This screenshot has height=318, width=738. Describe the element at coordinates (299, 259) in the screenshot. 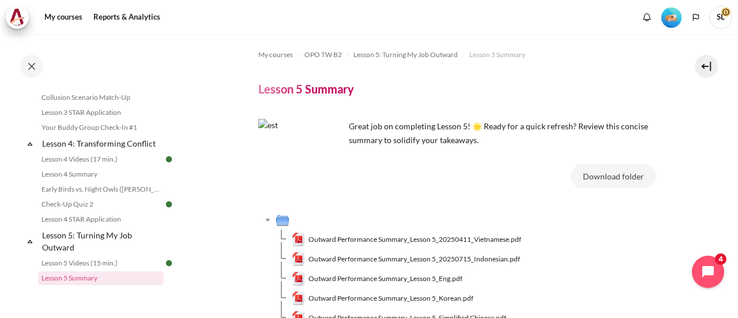

I see `img: Outward Performance Summary_Lesson 5_20250715_Indonesian.pdf` at that location.